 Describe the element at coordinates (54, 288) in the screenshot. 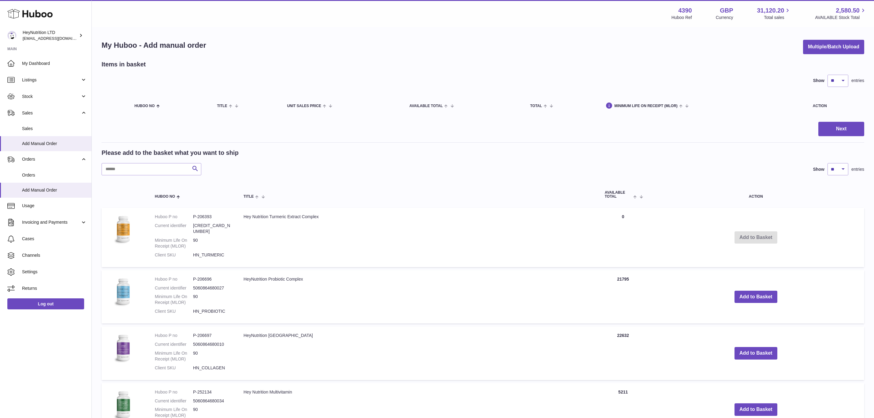

I see `span: Returns` at that location.